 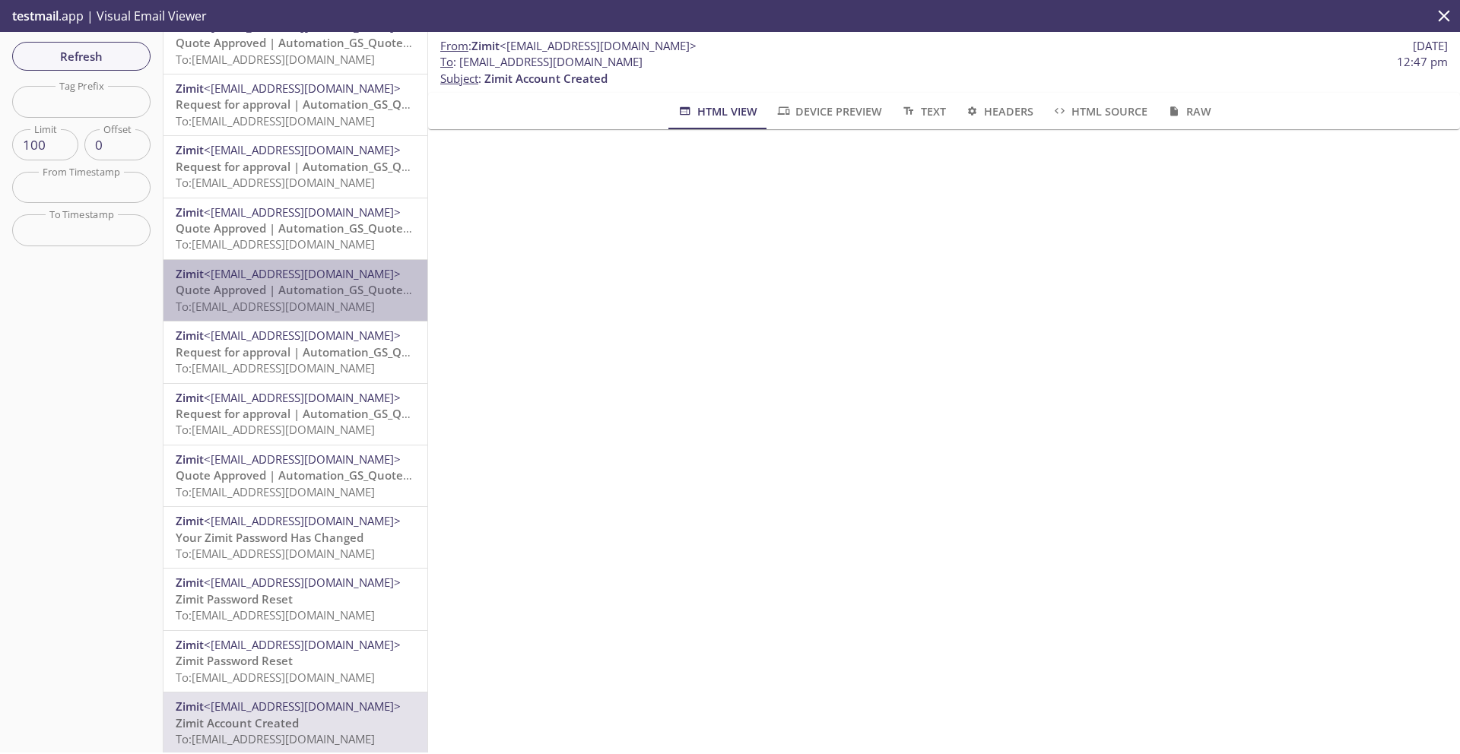 What do you see at coordinates (81, 56) in the screenshot?
I see `button: Refresh` at bounding box center [81, 56].